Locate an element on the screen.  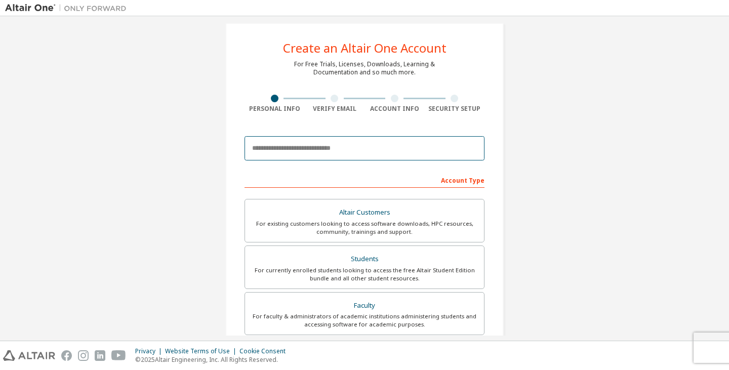
div: Website Terms of Use is located at coordinates (202, 352).